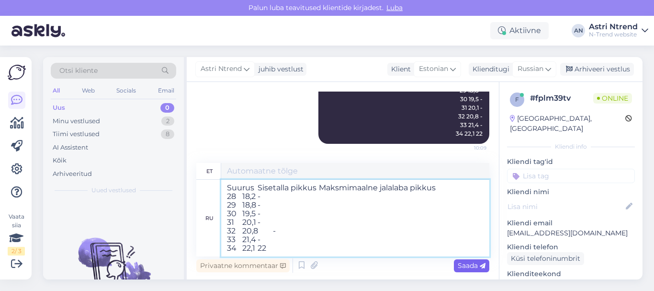  I want to click on p: Kliendi telefon, so click(571, 247).